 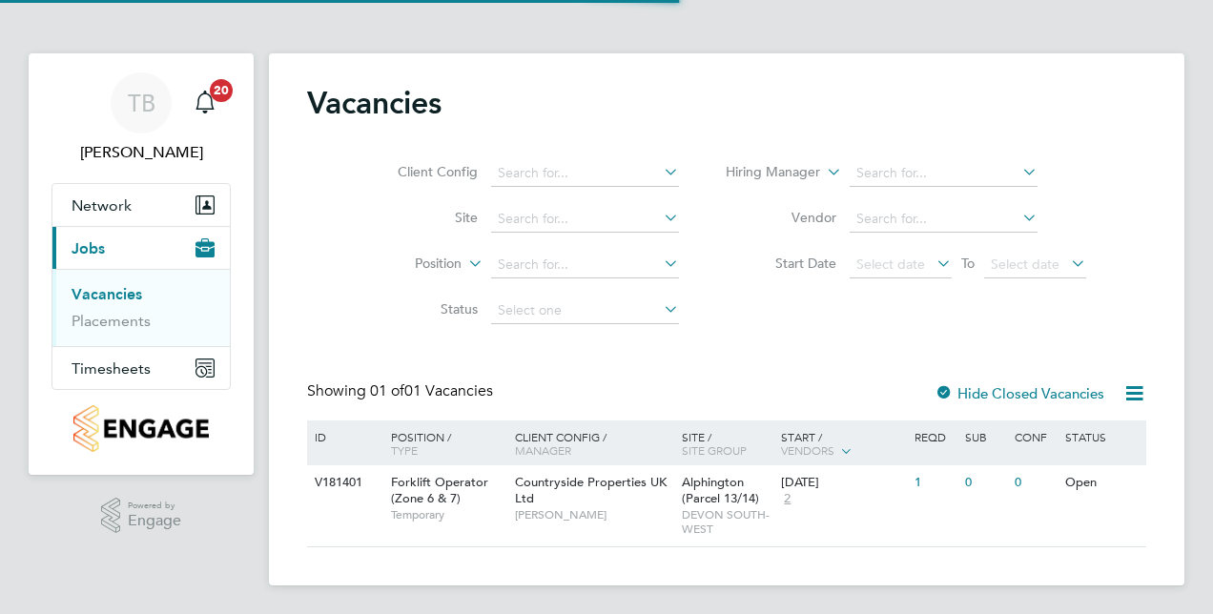 What do you see at coordinates (141, 516) in the screenshot?
I see `a: Powered byEngage` at bounding box center [141, 516].